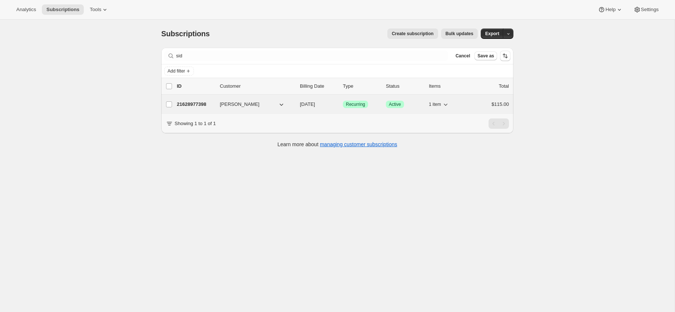 The image size is (675, 312). I want to click on span: Settings, so click(649, 10).